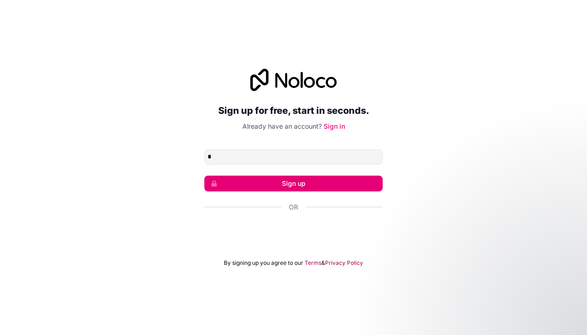  I want to click on div: Über Google anmelden. Wird in neuem Tab geöffnet., so click(293, 232).